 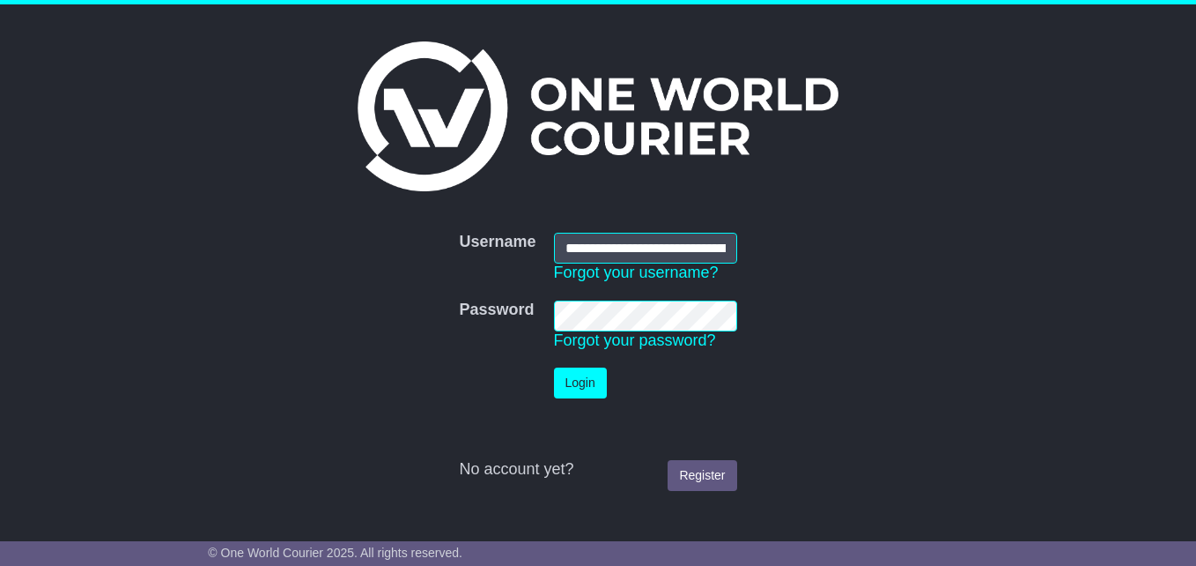 I want to click on a: Forgot your password?, so click(x=635, y=340).